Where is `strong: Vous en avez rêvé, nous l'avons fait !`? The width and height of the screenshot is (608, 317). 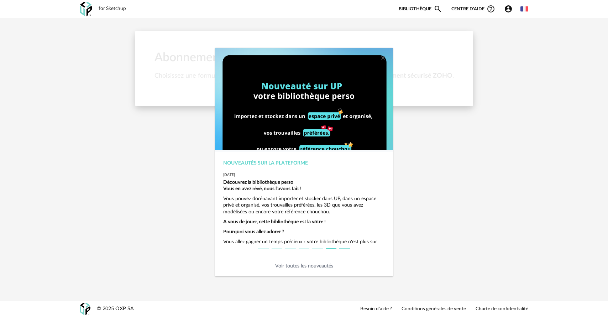 strong: Vous en avez rêvé, nous l'avons fait ! is located at coordinates (262, 189).